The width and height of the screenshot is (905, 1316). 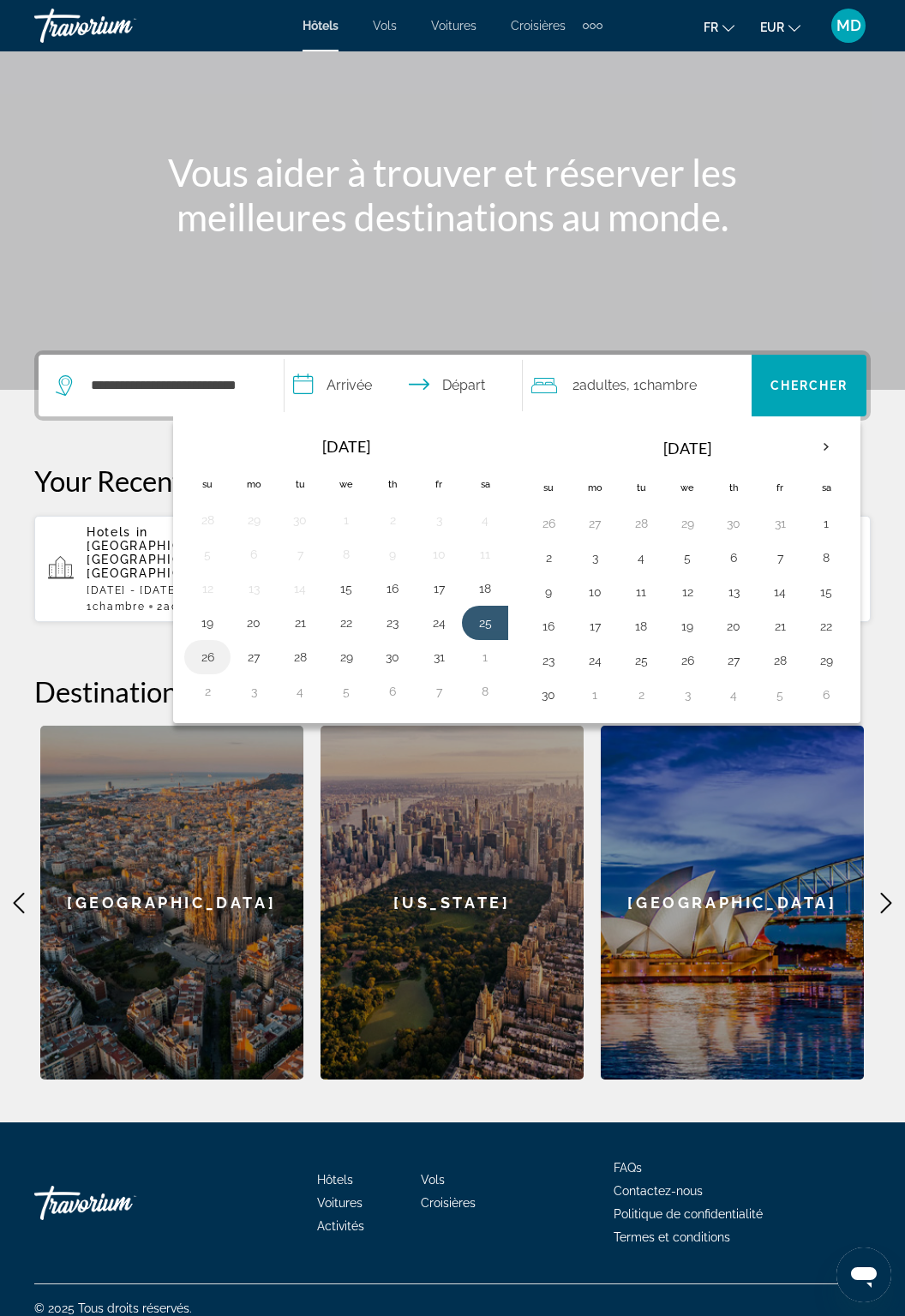 I want to click on span: Adultes, so click(x=602, y=384).